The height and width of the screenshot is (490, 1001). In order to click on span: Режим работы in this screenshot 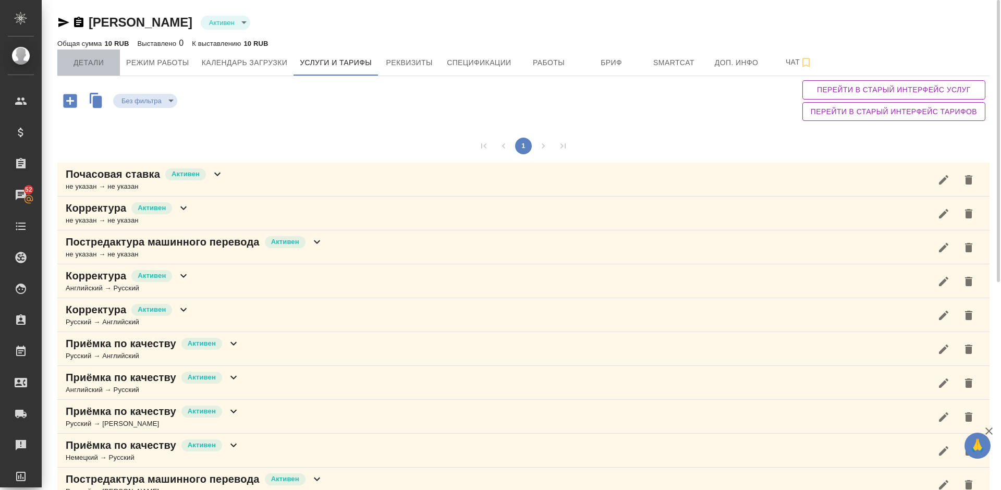, I will do `click(157, 63)`.